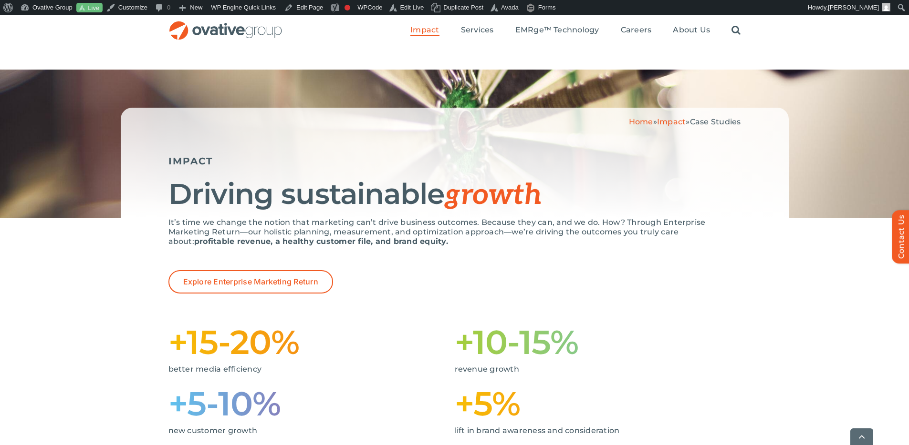  What do you see at coordinates (557, 31) in the screenshot?
I see `a: EMRge™ Technology` at bounding box center [557, 31].